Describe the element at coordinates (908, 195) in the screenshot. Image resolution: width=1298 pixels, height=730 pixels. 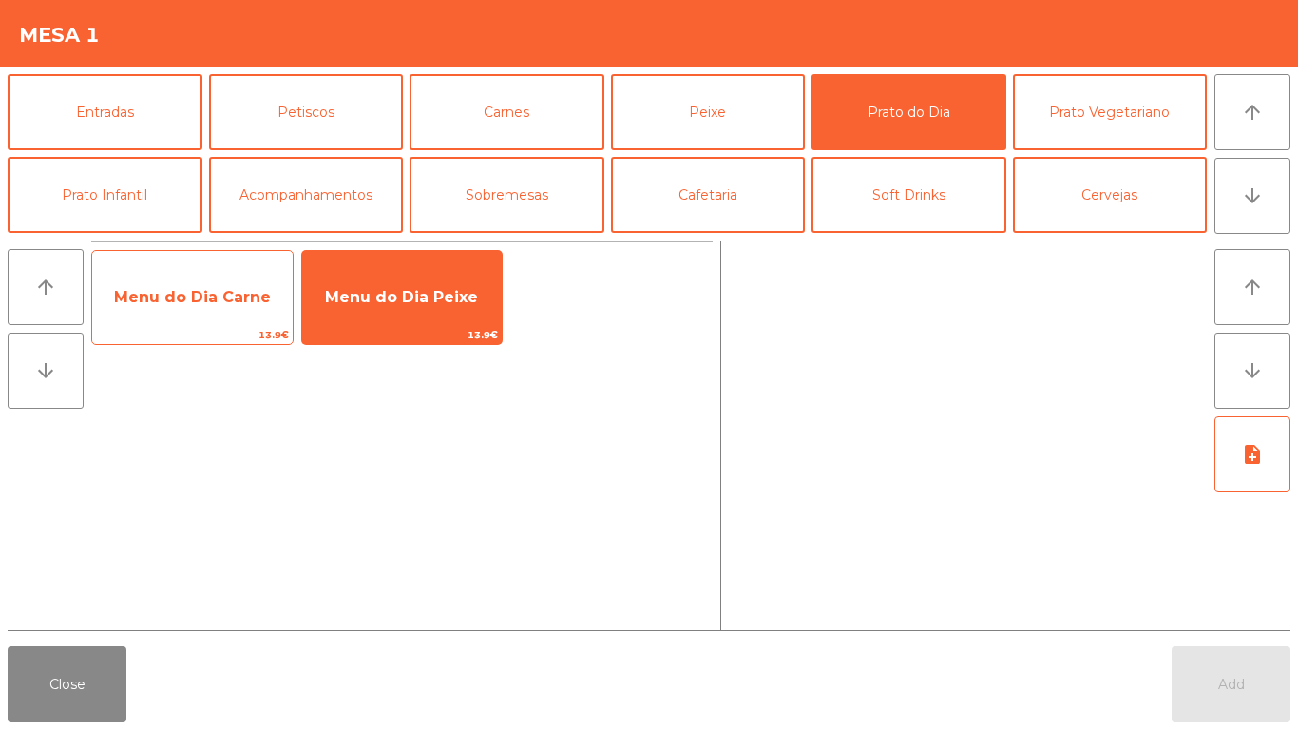
I see `button: Soft Drinks` at that location.